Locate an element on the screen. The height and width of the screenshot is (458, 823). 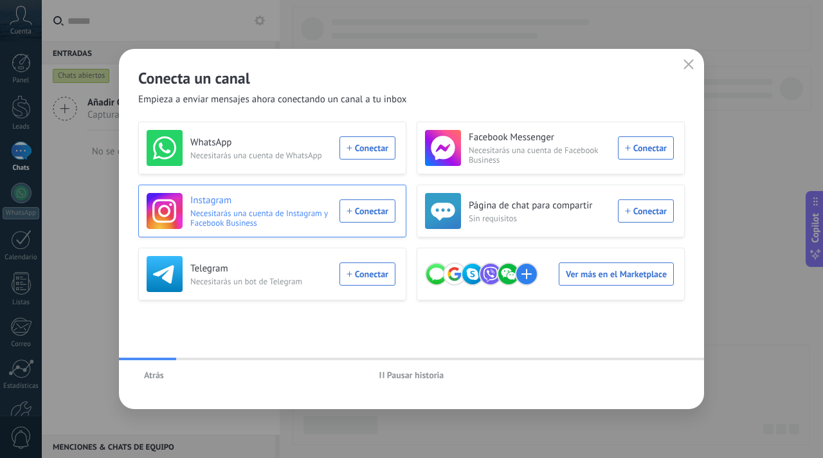
button: Atrás is located at coordinates (154, 375).